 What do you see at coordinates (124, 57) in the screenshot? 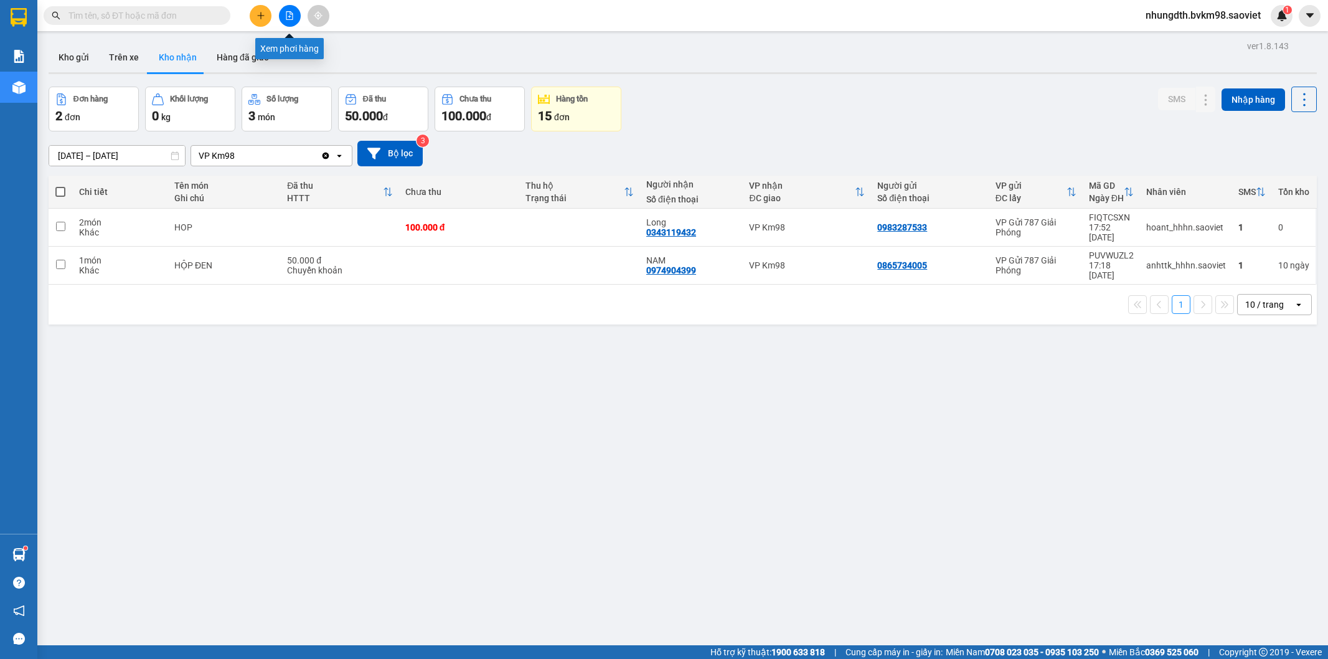
I see `button: Trên xe` at bounding box center [124, 57].